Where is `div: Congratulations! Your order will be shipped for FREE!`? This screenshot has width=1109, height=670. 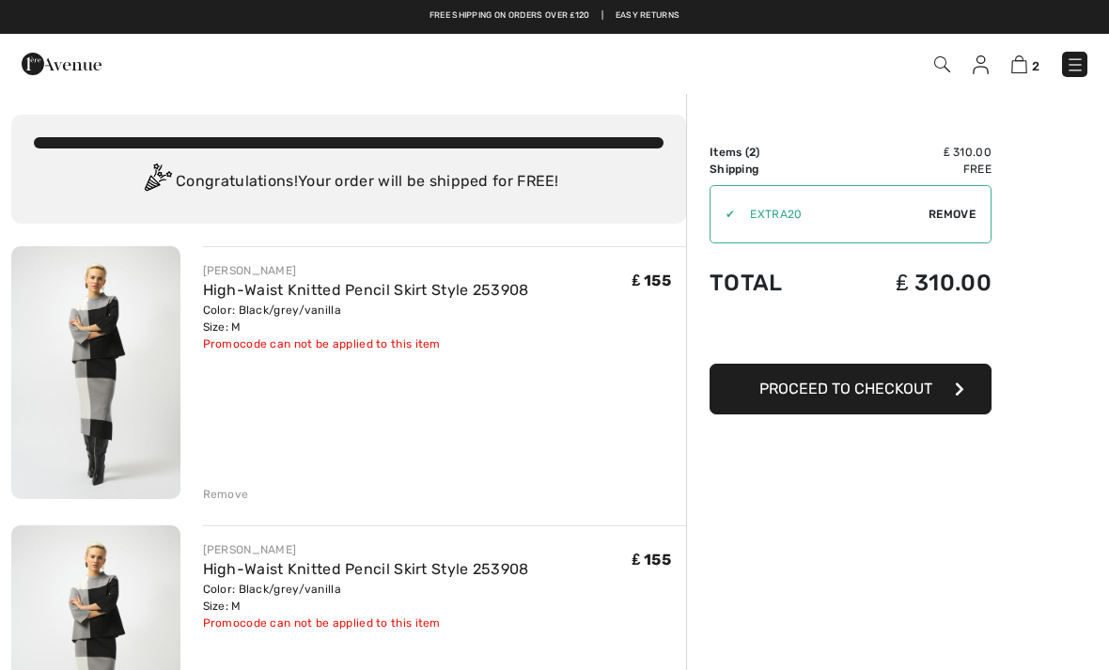 div: Congratulations! Your order will be shipped for FREE! is located at coordinates (349, 182).